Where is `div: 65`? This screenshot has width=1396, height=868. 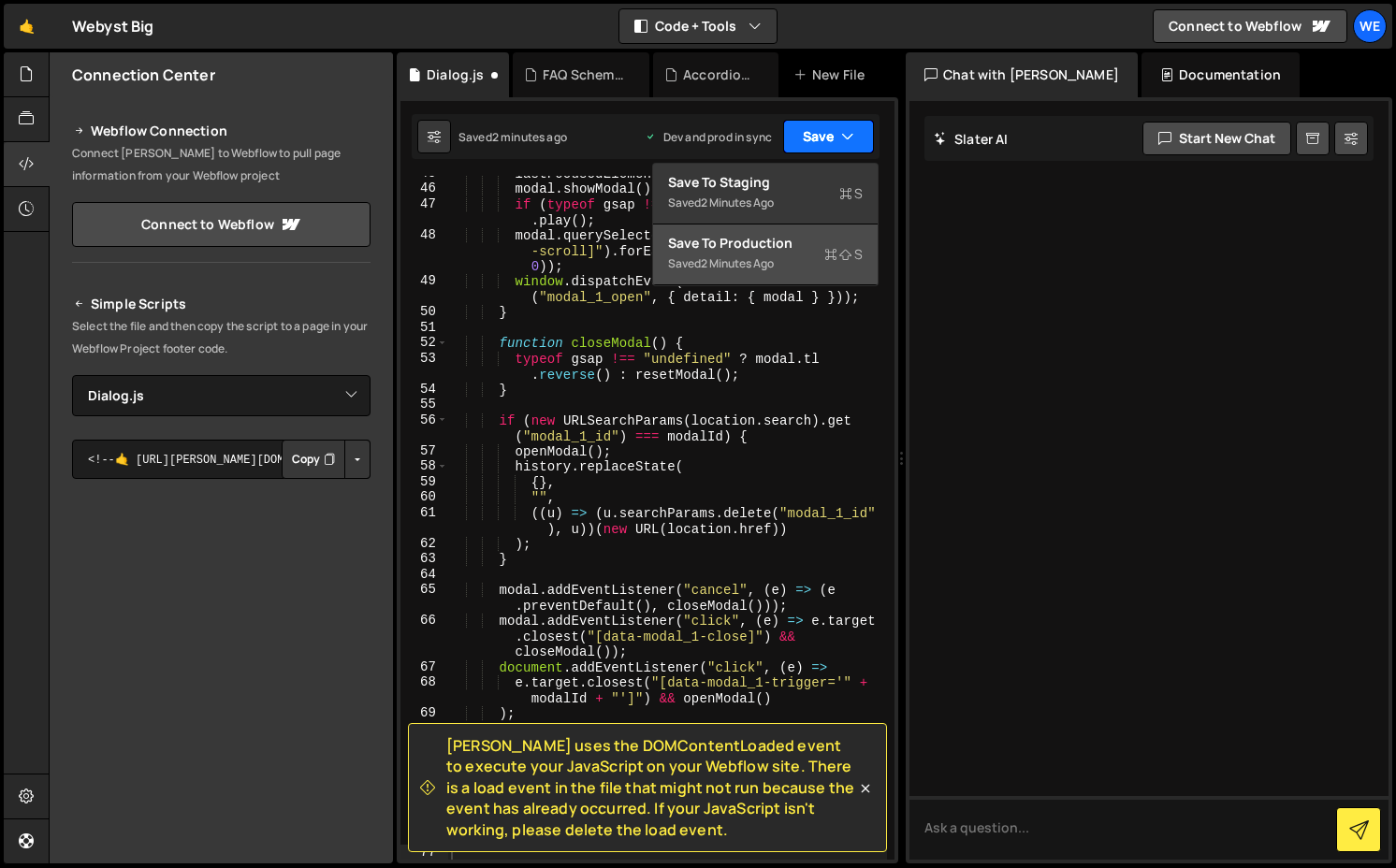 div: 65 is located at coordinates (423, 597).